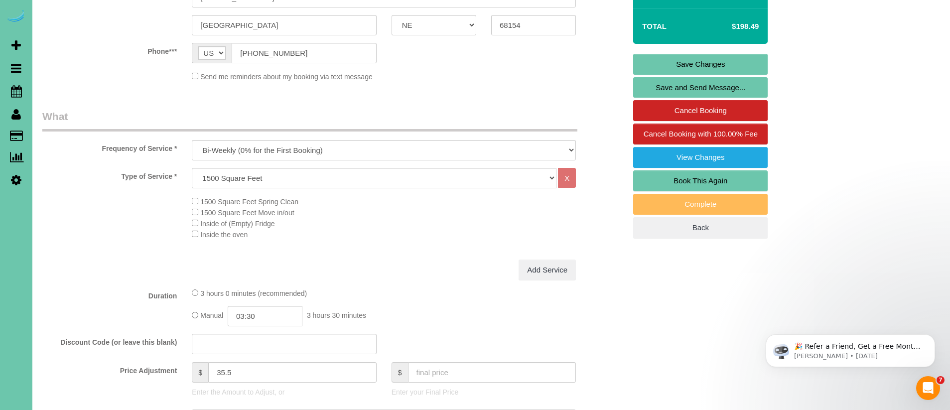 This screenshot has height=410, width=950. I want to click on a: Back, so click(700, 228).